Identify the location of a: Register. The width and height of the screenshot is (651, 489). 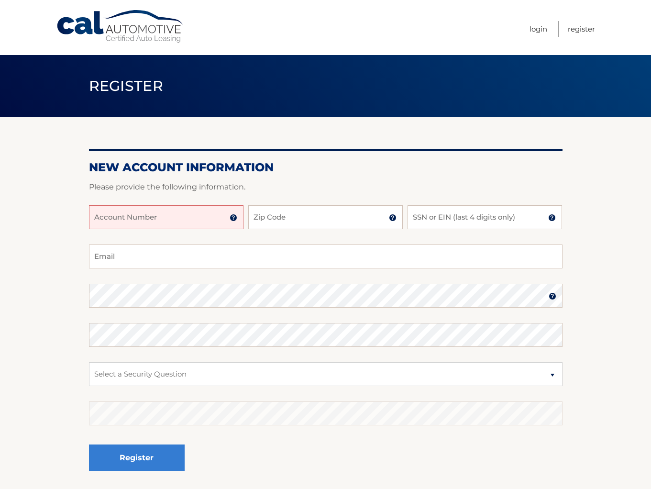
(581, 29).